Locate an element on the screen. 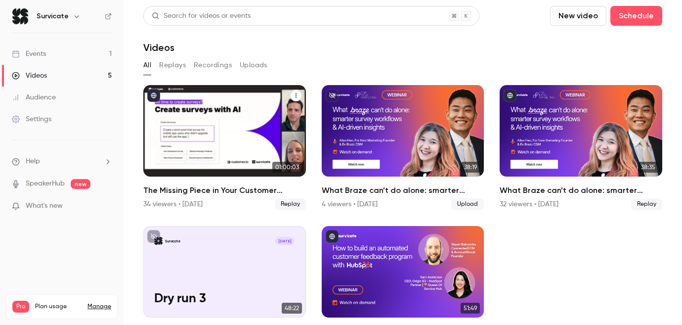  button: New video is located at coordinates (578, 16).